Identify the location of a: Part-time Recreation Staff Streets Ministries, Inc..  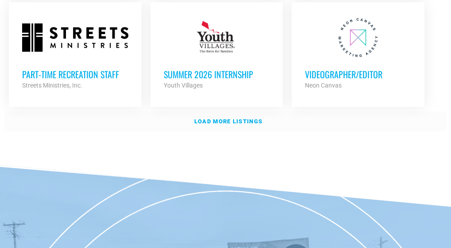
(75, 53).